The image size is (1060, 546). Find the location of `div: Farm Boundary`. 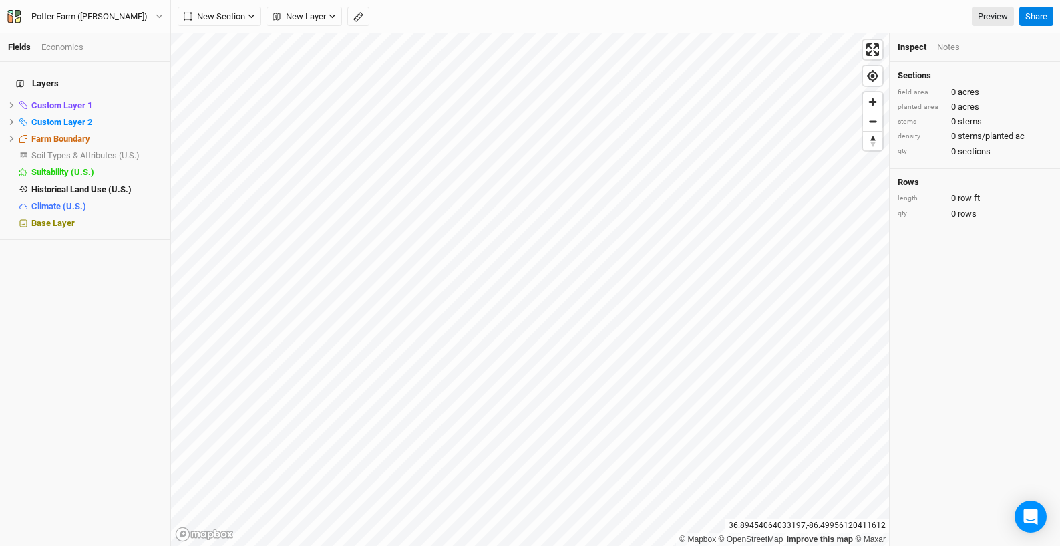

div: Farm Boundary is located at coordinates (97, 139).